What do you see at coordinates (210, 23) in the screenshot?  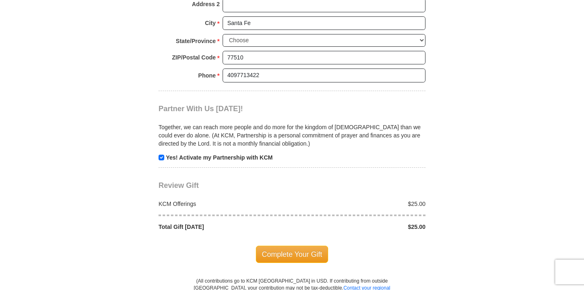 I see `strong: City` at bounding box center [210, 23].